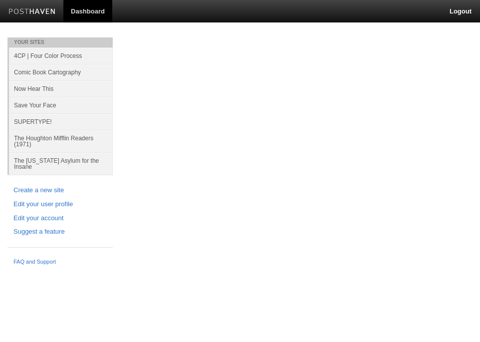 This screenshot has height=342, width=480. What do you see at coordinates (60, 42) in the screenshot?
I see `li: Your Sites` at bounding box center [60, 42].